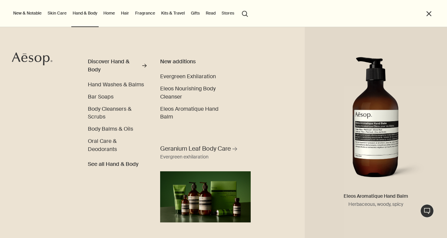 The image size is (447, 238). I want to click on button: New & Notable, so click(27, 13).